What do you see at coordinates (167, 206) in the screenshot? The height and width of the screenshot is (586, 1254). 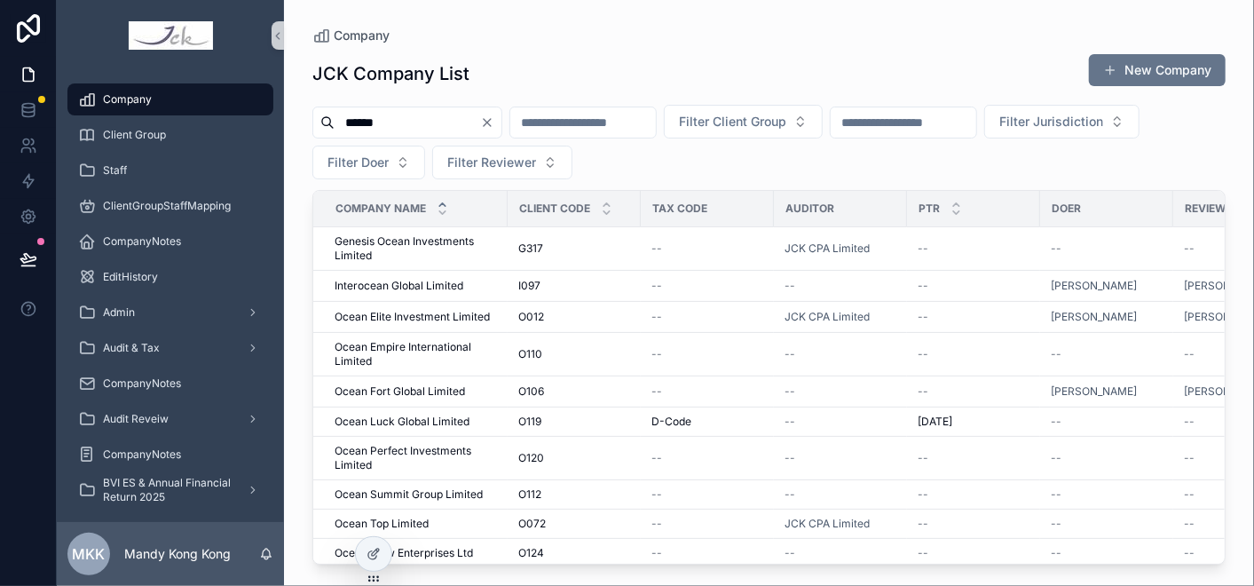 I see `span: ClientGroupStaffMapping` at bounding box center [167, 206].